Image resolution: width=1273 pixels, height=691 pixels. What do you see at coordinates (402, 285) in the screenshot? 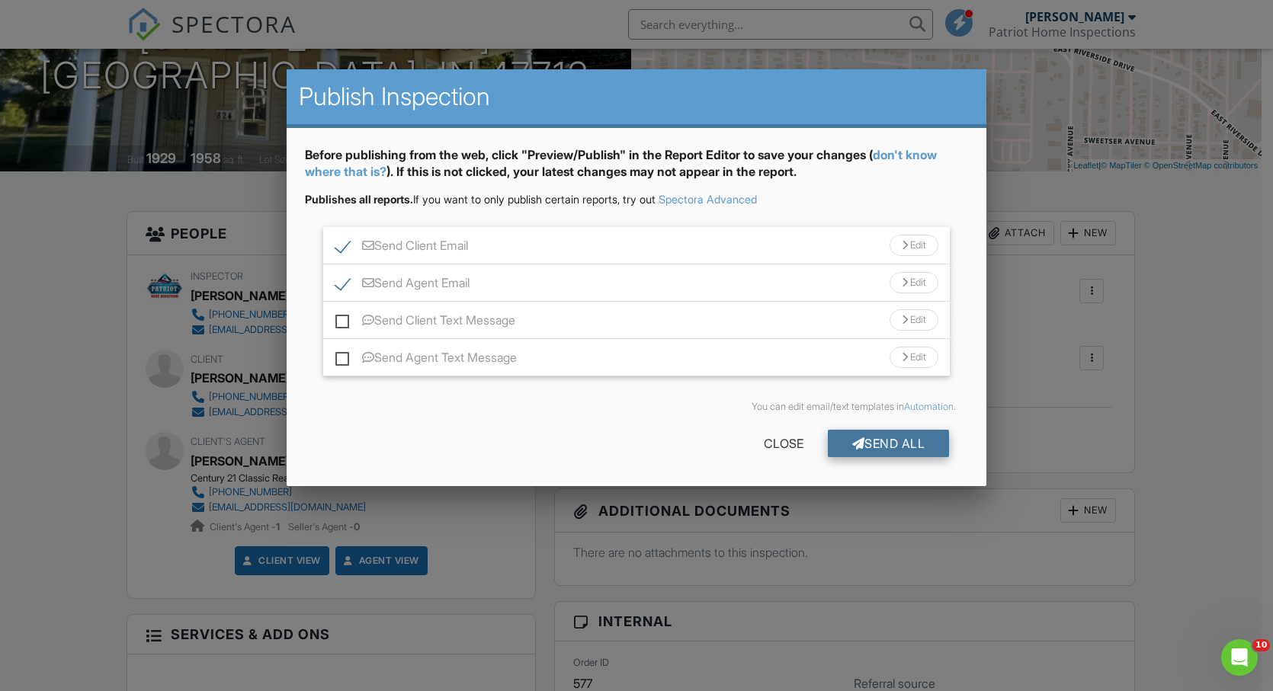
I see `label: Send Agent Email` at bounding box center [402, 285].